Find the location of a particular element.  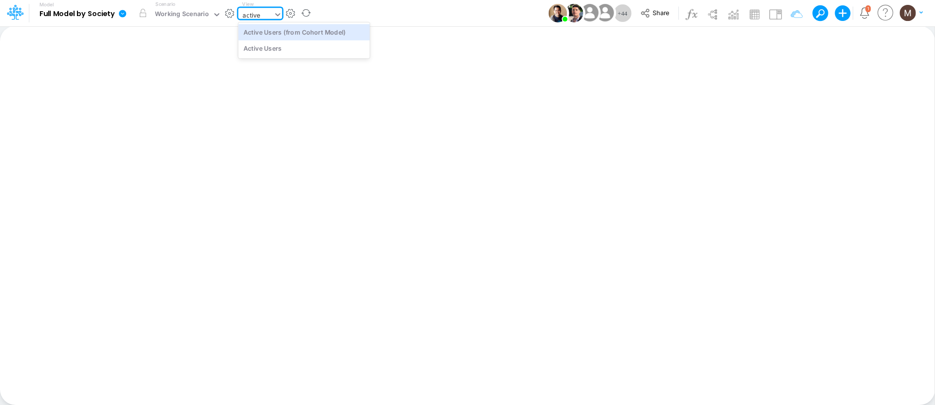

div: Active Users is located at coordinates (304, 48).